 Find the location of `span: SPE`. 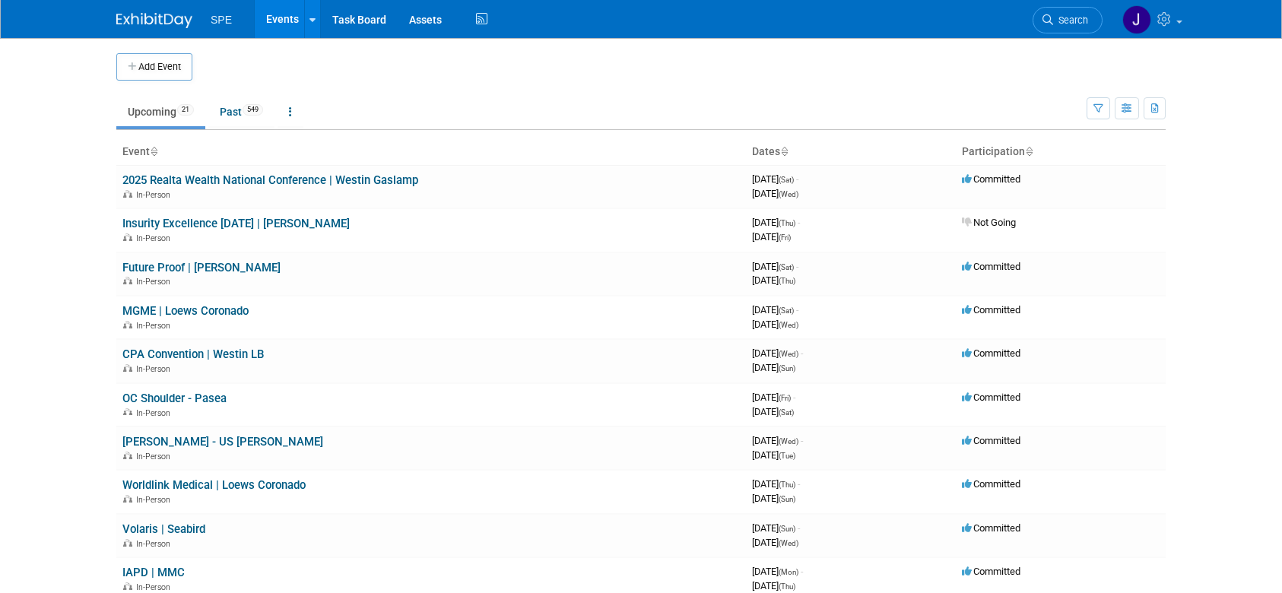

span: SPE is located at coordinates (221, 20).